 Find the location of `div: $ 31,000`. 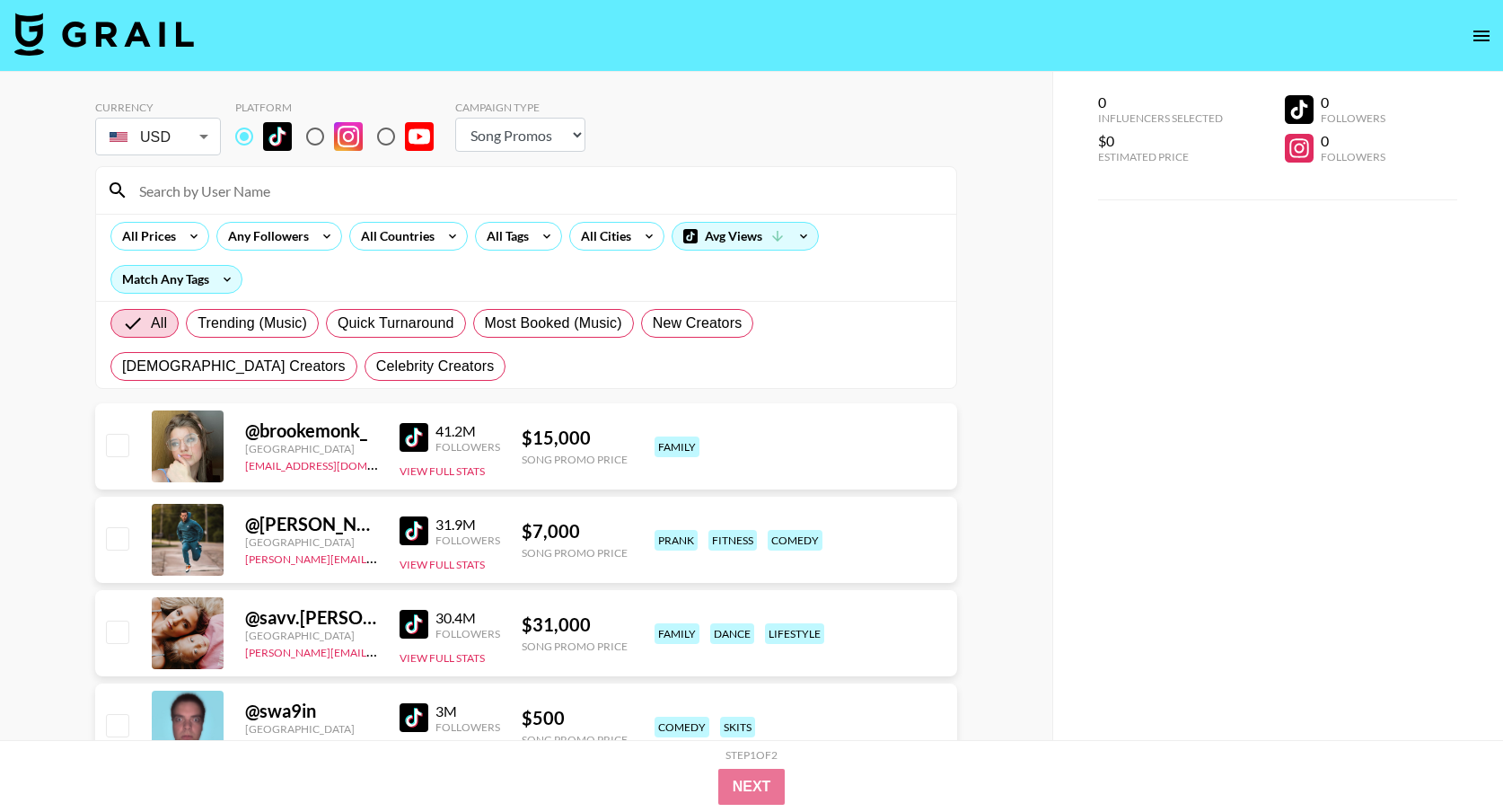

div: $ 31,000 is located at coordinates (575, 624).